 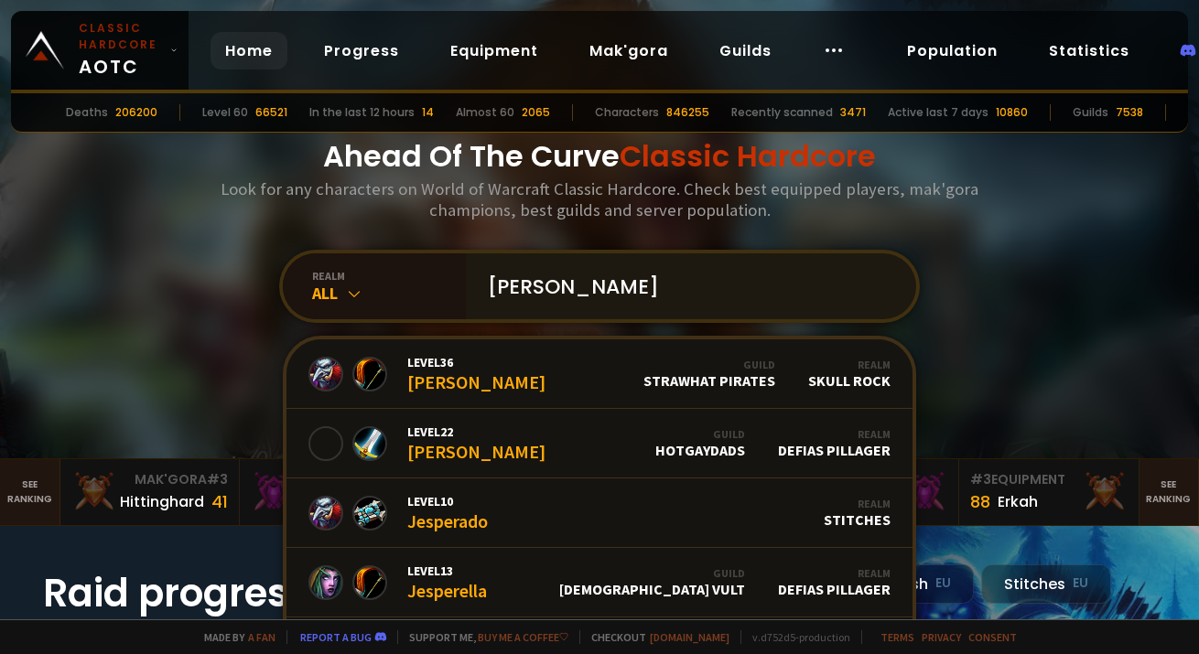 What do you see at coordinates (485, 113) in the screenshot?
I see `div: Almost 60` at bounding box center [485, 113].